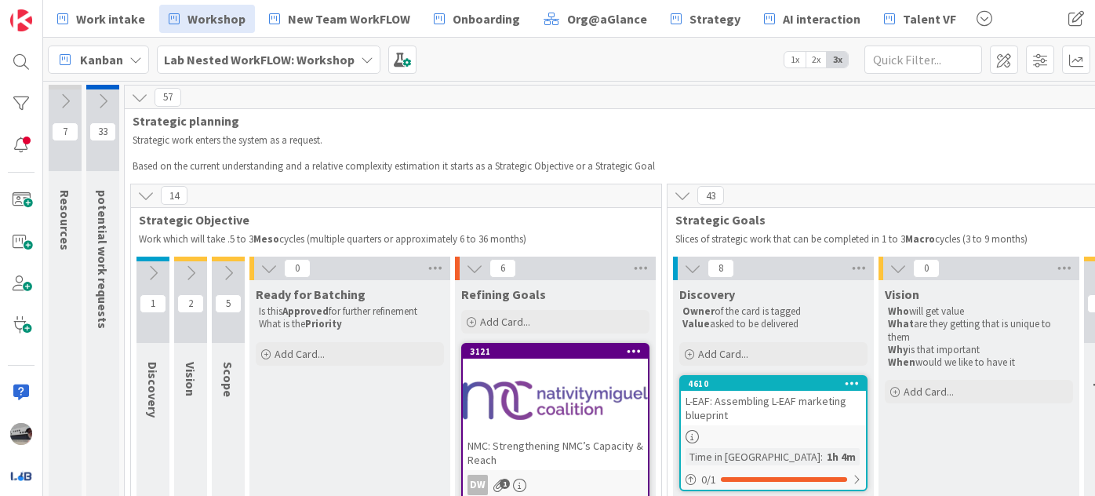  I want to click on div: L-EAF: Assembling L-EAF marketing blueprint, so click(774, 408).